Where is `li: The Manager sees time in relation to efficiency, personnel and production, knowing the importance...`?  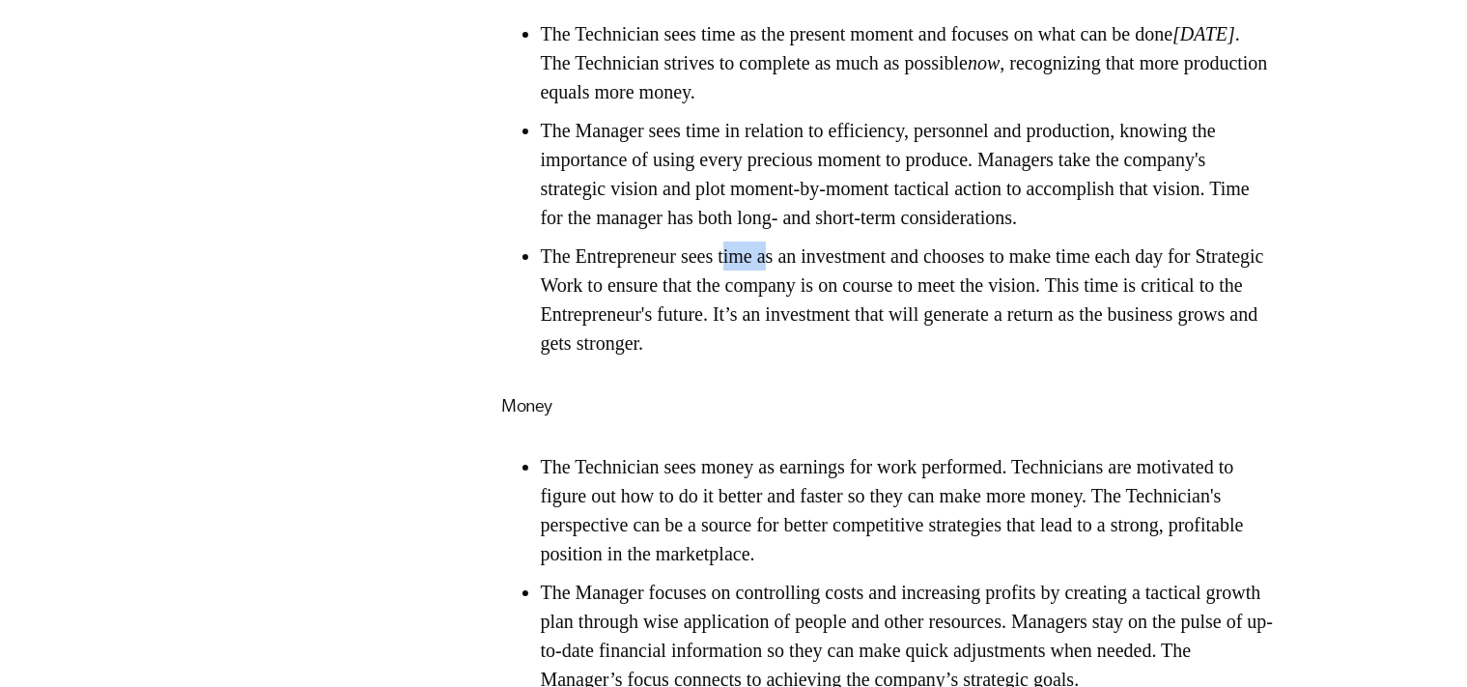 li: The Manager sees time in relation to efficiency, personnel and production, knowing the importance... is located at coordinates (908, 174).